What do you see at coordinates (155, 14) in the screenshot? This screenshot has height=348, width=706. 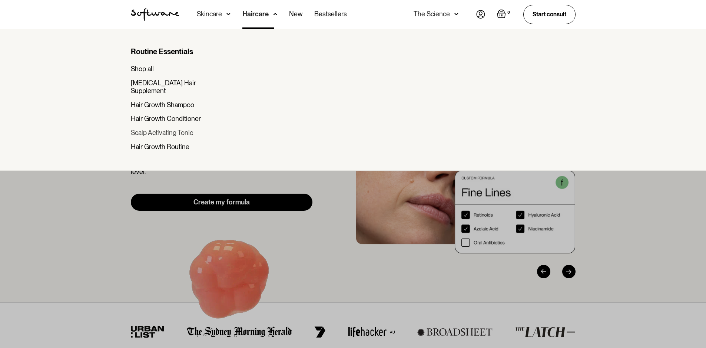 I see `img: Software Logo` at bounding box center [155, 14].